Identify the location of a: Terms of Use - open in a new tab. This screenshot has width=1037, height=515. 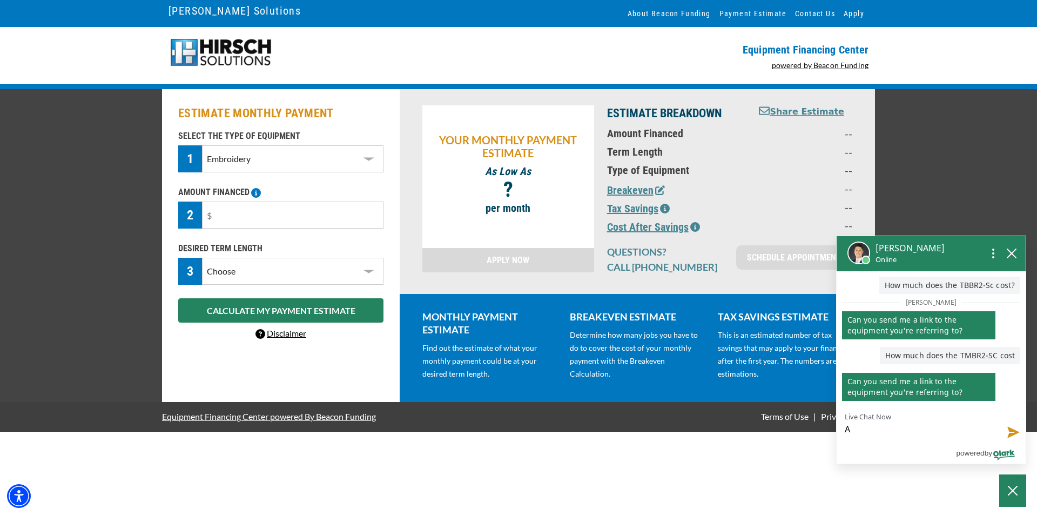
(785, 416).